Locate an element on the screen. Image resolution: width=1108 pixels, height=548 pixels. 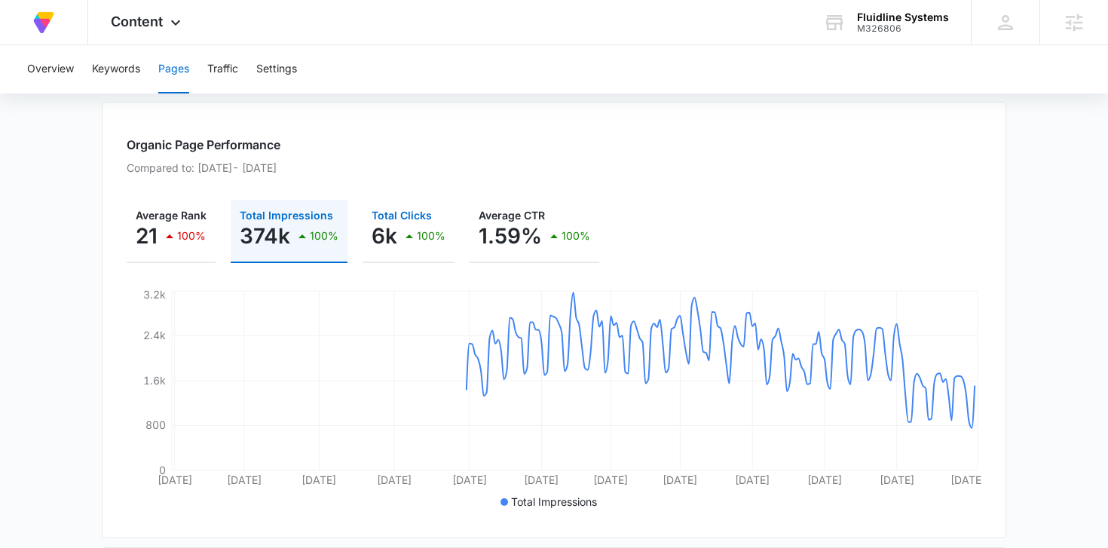
div: Keywords by Traffic is located at coordinates (210, 93).